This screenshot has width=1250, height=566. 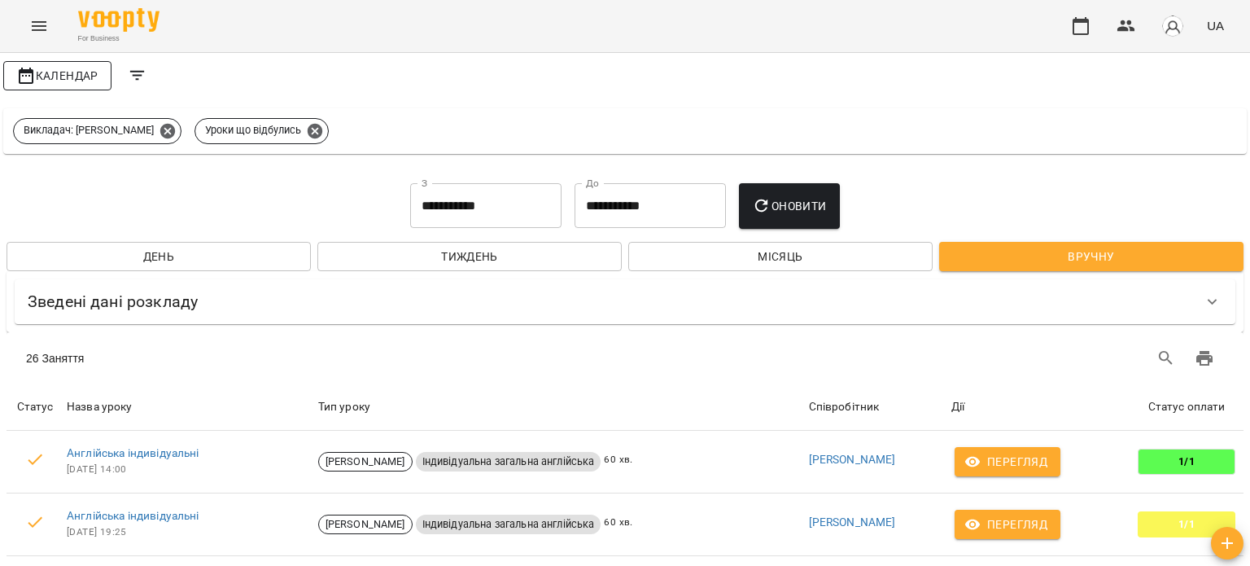 What do you see at coordinates (625, 301) in the screenshot?
I see `div: Зведені дані розкладу` at bounding box center [625, 301].